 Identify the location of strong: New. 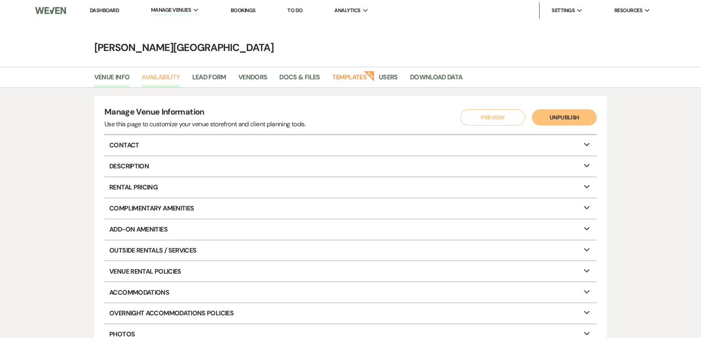
(369, 76).